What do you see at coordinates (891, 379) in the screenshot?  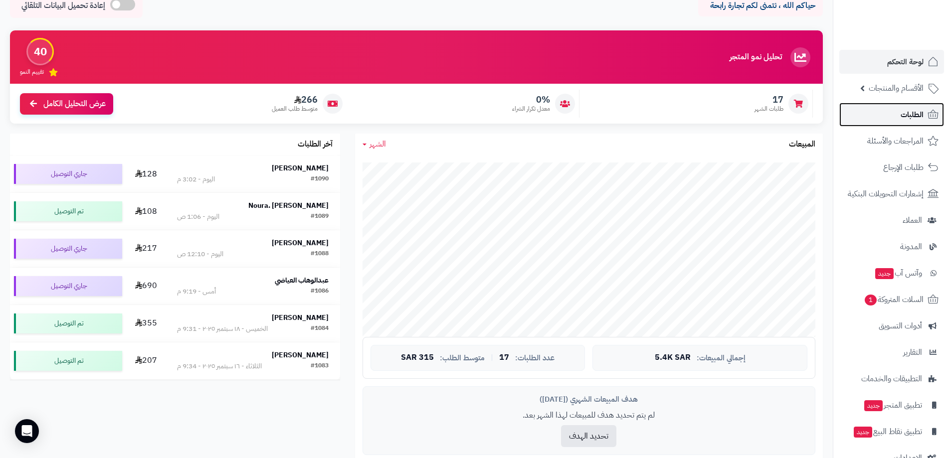 I see `span: التطبيقات والخدمات` at bounding box center [891, 379].